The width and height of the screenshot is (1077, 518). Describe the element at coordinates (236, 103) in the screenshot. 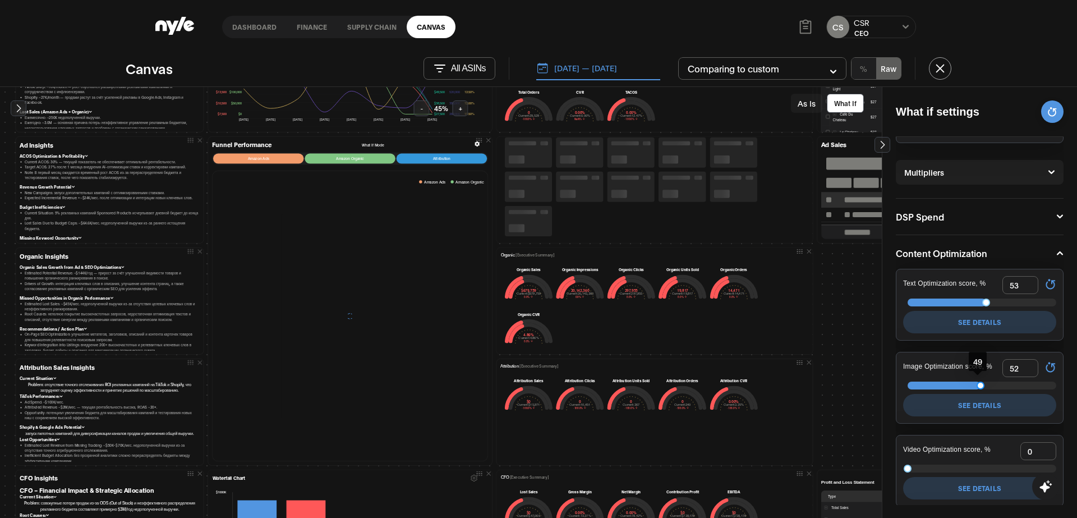

I see `tspan: $50,000` at that location.